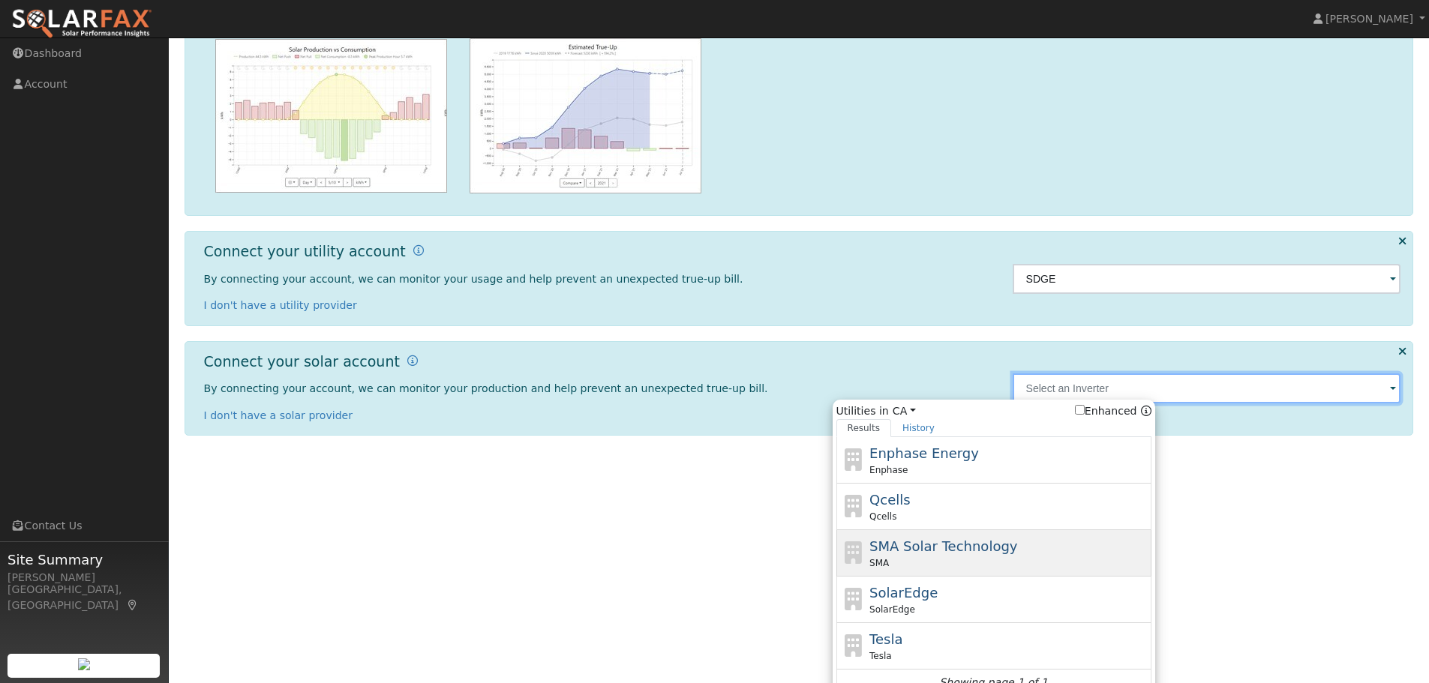  What do you see at coordinates (879, 563) in the screenshot?
I see `span: SMA` at bounding box center [879, 563].